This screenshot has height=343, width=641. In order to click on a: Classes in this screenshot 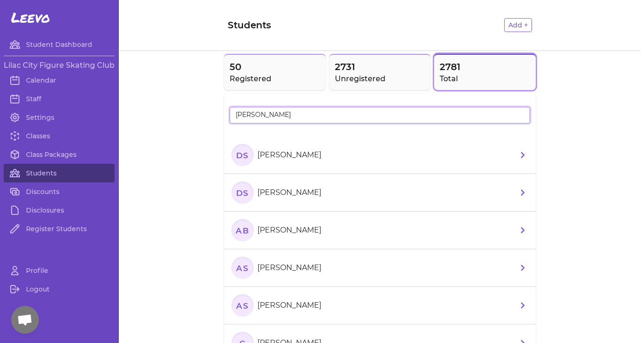, I will do `click(59, 136)`.